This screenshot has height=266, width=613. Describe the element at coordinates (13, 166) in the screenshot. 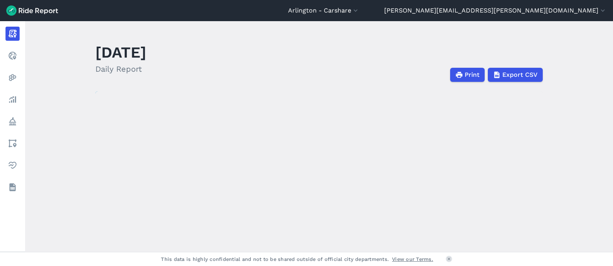

I see `a: Health` at that location.